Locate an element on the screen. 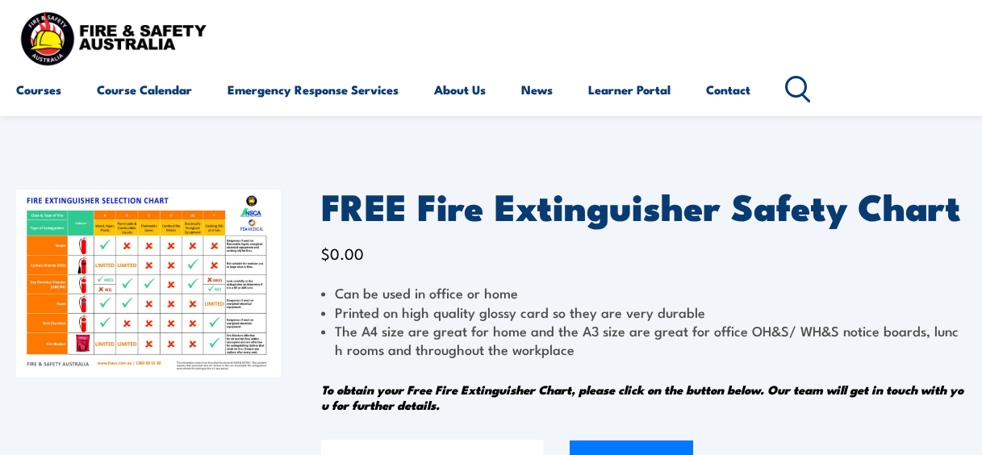 Image resolution: width=982 pixels, height=455 pixels. em: To obtain your Free Fire Extinguisher Chart, please click on the button below. Our team will get ... is located at coordinates (642, 397).